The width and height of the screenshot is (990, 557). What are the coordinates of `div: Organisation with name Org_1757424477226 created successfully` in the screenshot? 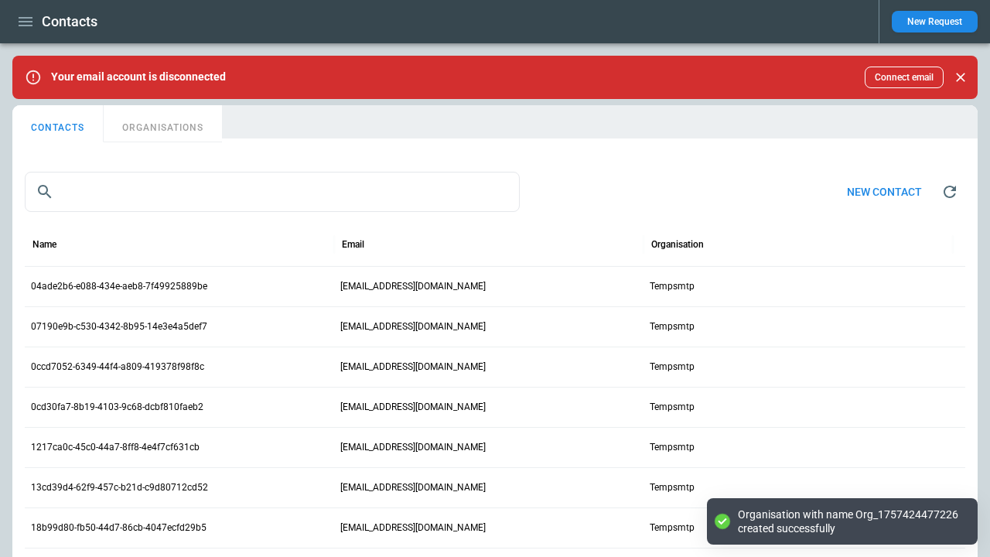 It's located at (850, 521).